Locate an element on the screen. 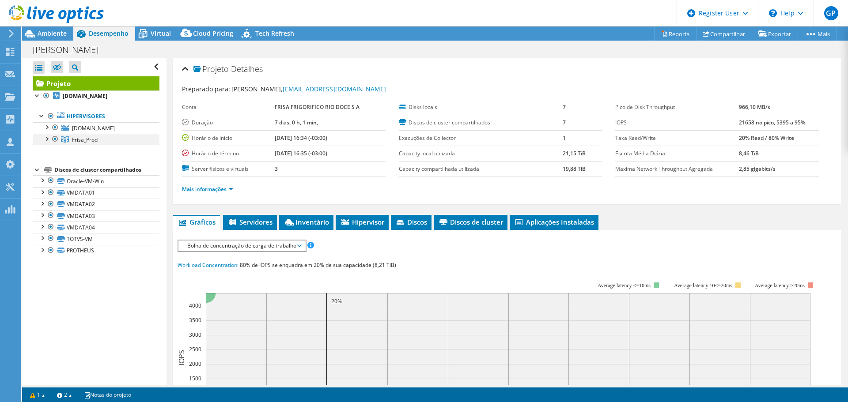 This screenshot has width=848, height=402. span: Ambiente is located at coordinates (52, 33).